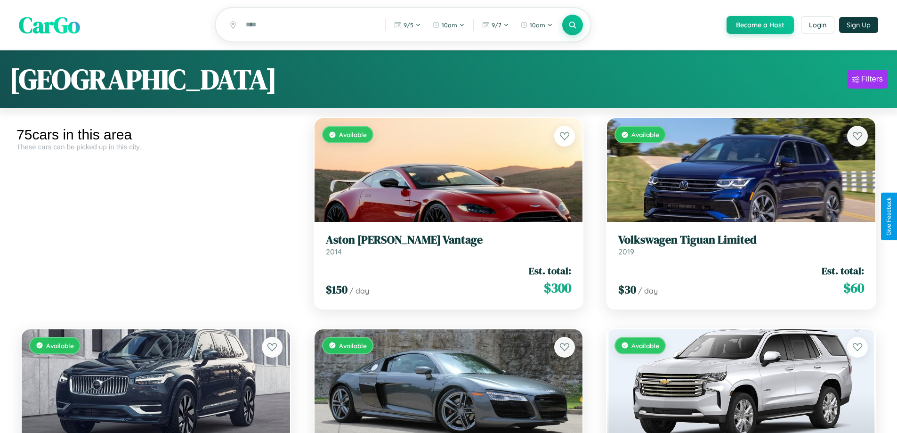 The image size is (897, 433). What do you see at coordinates (496, 25) in the screenshot?
I see `button: 9/7` at bounding box center [496, 25].